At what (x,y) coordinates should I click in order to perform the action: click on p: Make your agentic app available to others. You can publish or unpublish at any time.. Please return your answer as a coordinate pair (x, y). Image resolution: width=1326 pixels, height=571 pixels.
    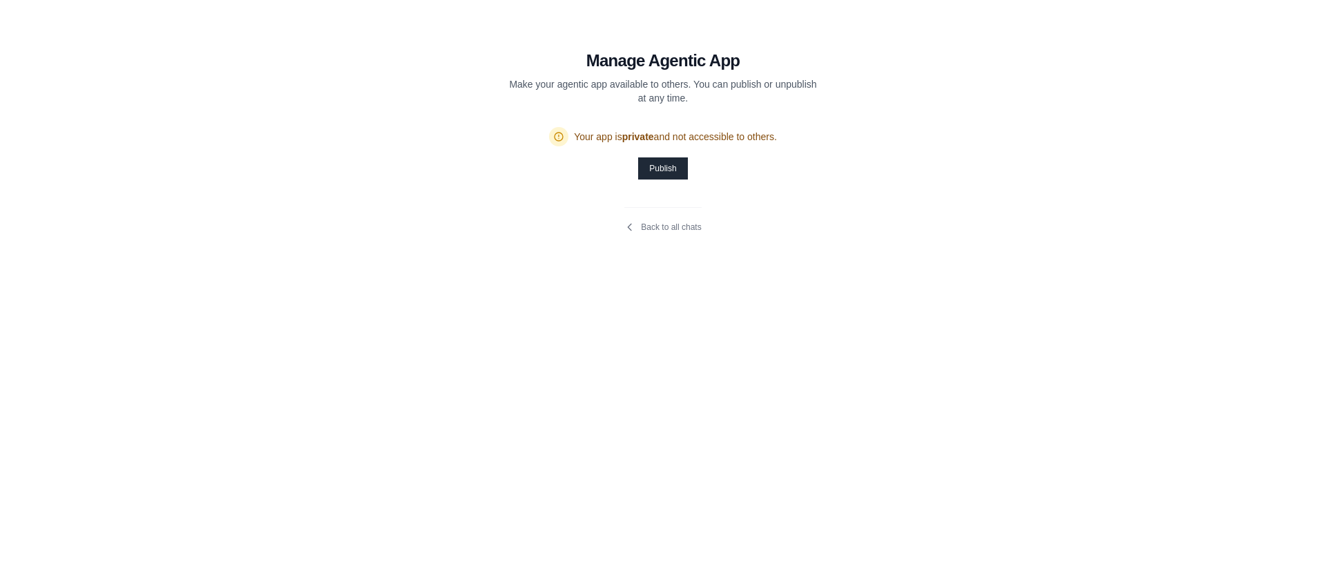
    Looking at the image, I should click on (663, 91).